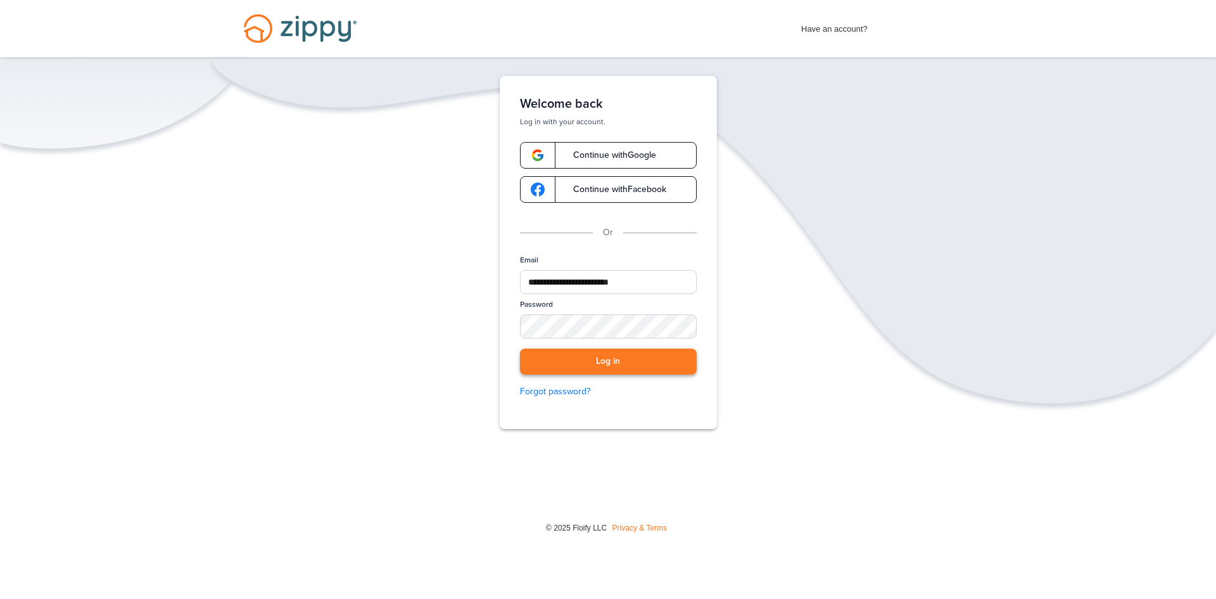 Image resolution: width=1216 pixels, height=599 pixels. I want to click on a: Forgot password?, so click(608, 392).